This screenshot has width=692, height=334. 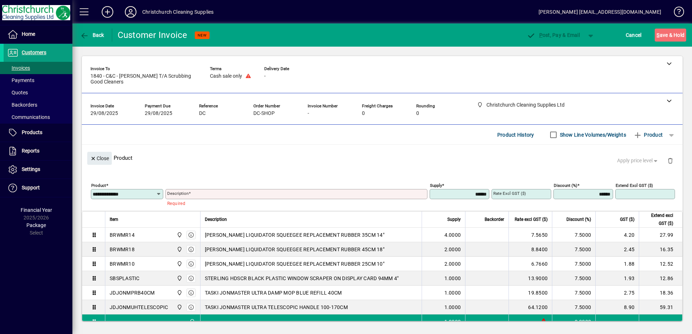 I want to click on mat-label: Description, so click(x=178, y=194).